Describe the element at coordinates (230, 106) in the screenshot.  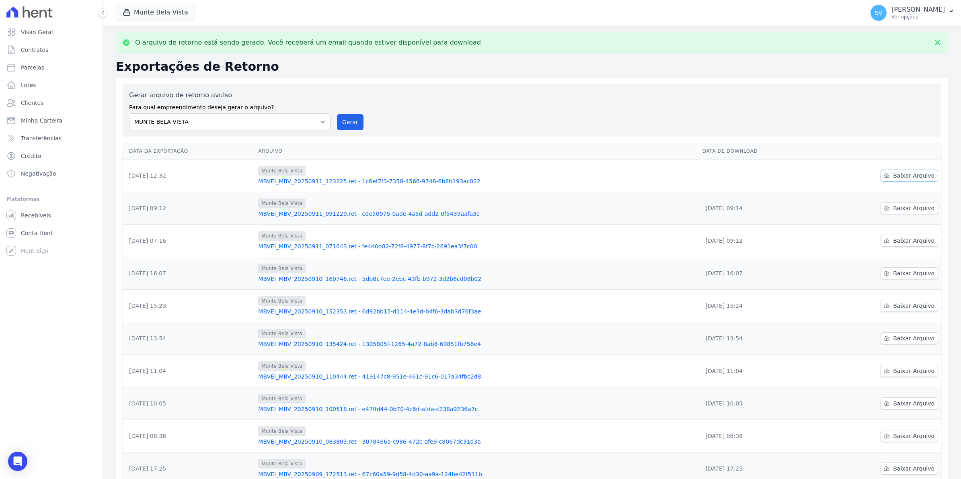
I see `label: Para qual empreendimento deseja gerar o arquivo?` at that location.